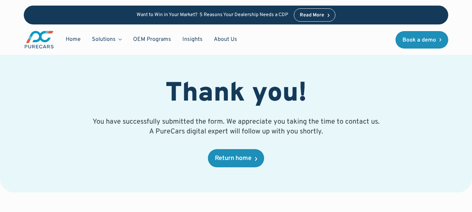 This screenshot has height=212, width=472. Describe the element at coordinates (39, 39) in the screenshot. I see `a: main` at that location.